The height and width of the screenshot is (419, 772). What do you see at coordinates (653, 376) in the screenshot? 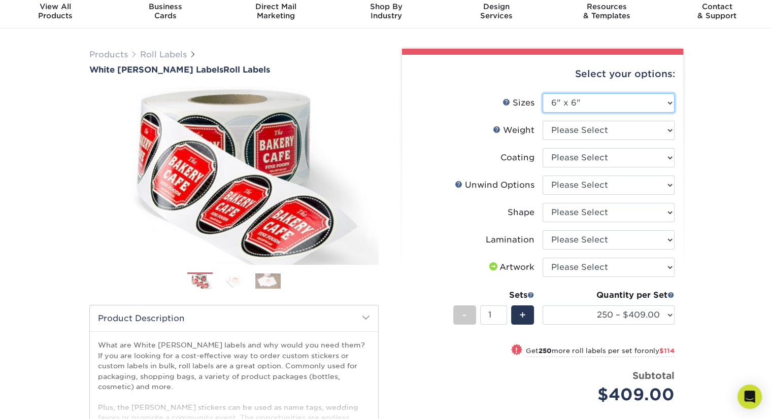
I see `strong: Subtotal` at bounding box center [653, 376].